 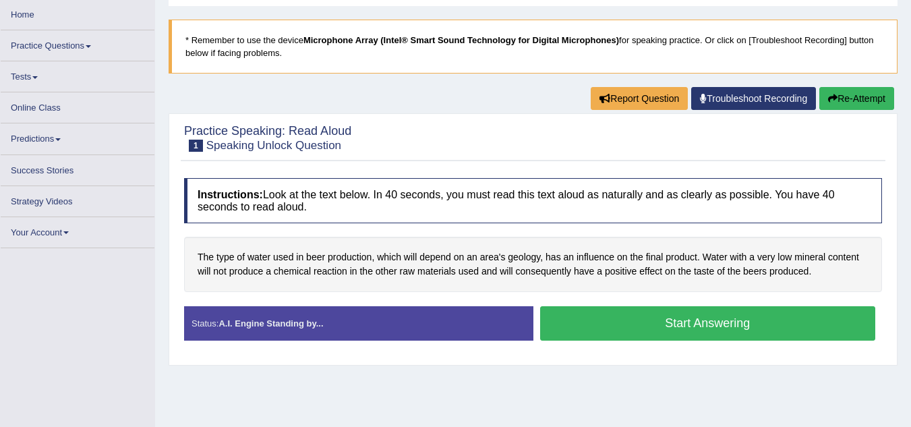 I want to click on button: Start Answering, so click(x=708, y=323).